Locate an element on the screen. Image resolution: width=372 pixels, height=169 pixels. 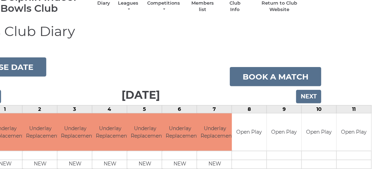
td: 10 is located at coordinates (320, 110).